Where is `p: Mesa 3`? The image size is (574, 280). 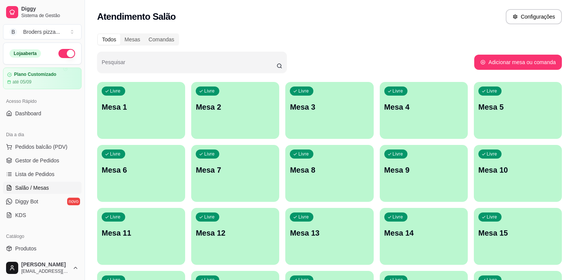 p: Mesa 3 is located at coordinates (330, 107).